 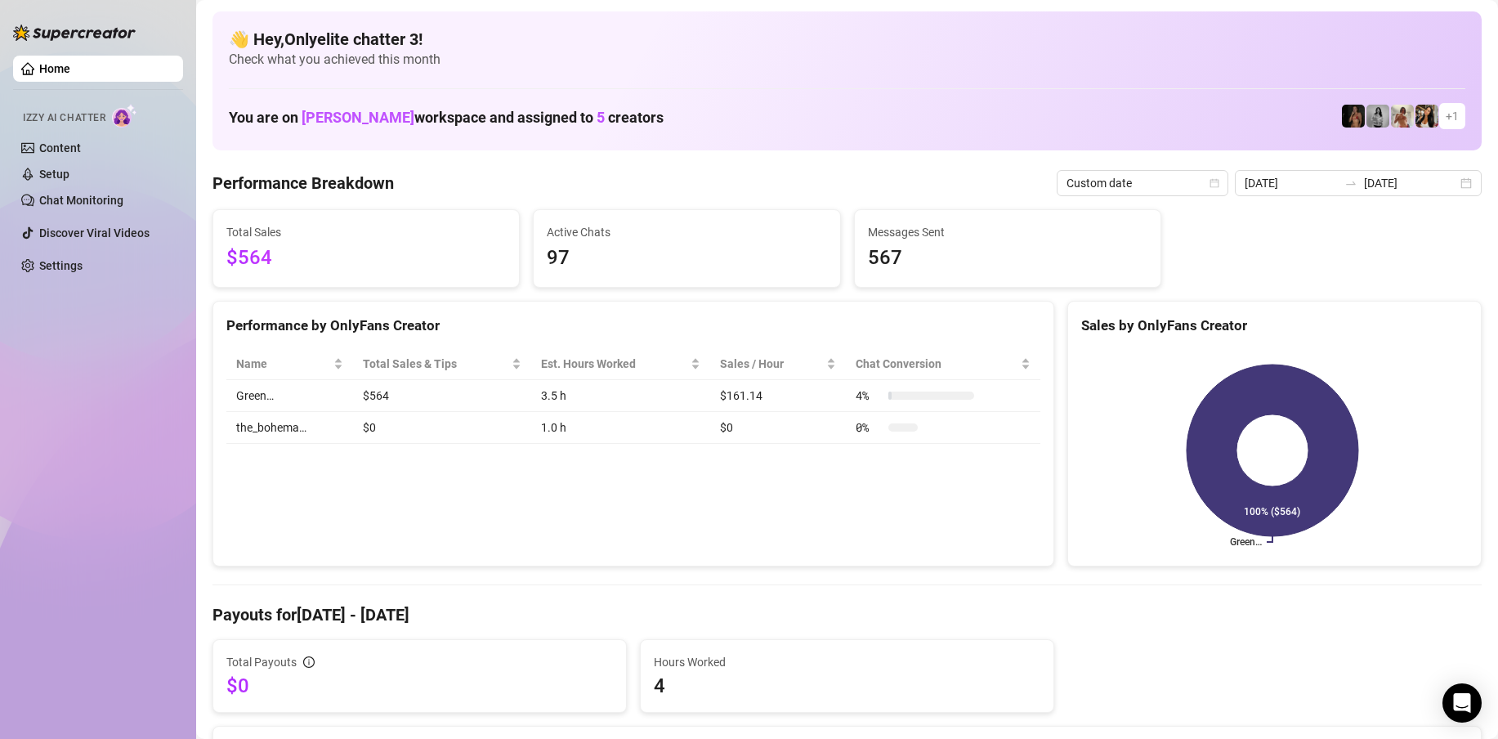 What do you see at coordinates (1274, 325) in the screenshot?
I see `div: Sales by OnlyFans Creator` at bounding box center [1274, 325].